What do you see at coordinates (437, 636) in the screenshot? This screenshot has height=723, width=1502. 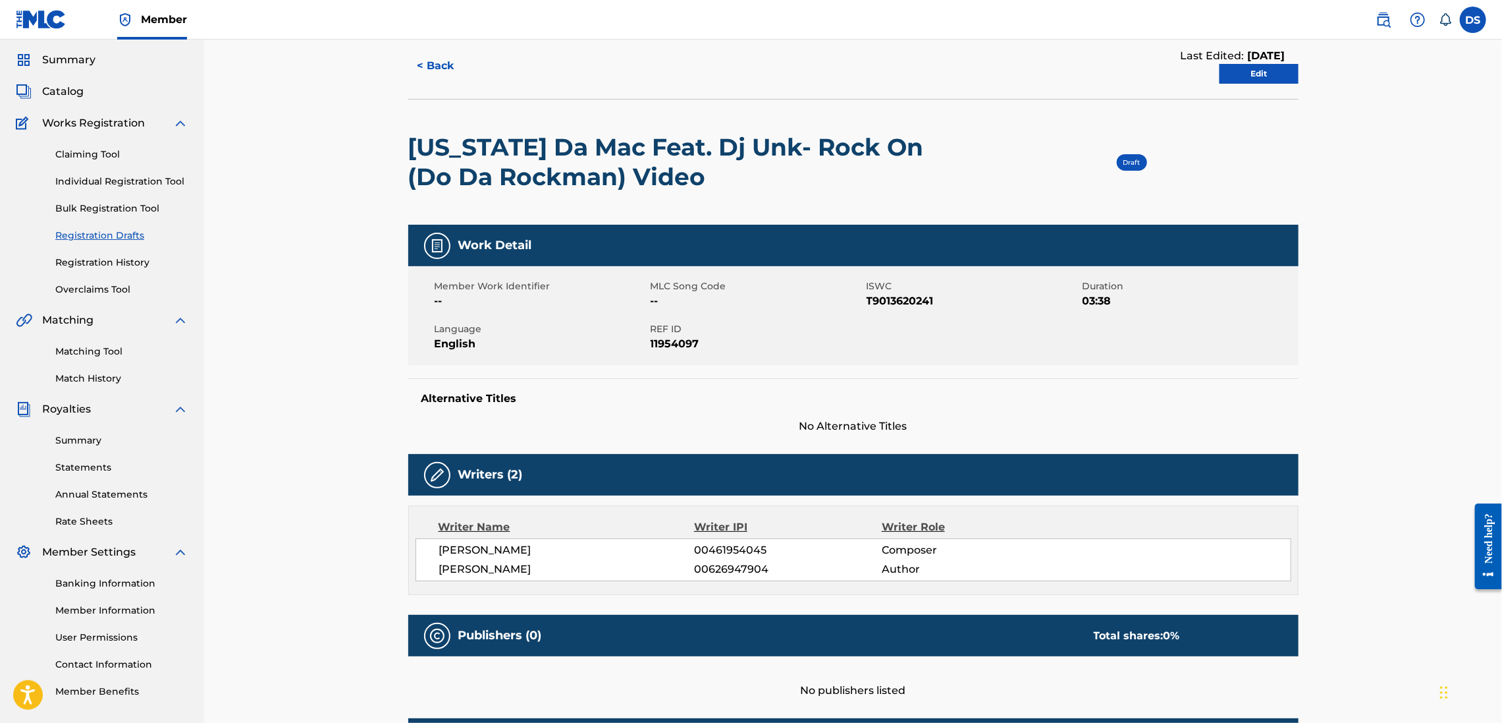 I see `img: Publishers` at bounding box center [437, 636].